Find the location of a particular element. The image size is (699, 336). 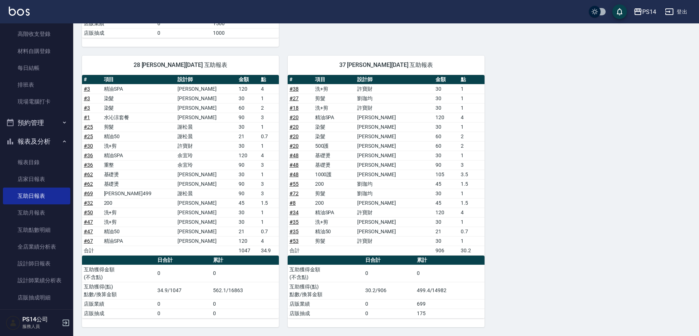

a: 現場電腦打卡 is located at coordinates (37, 102).